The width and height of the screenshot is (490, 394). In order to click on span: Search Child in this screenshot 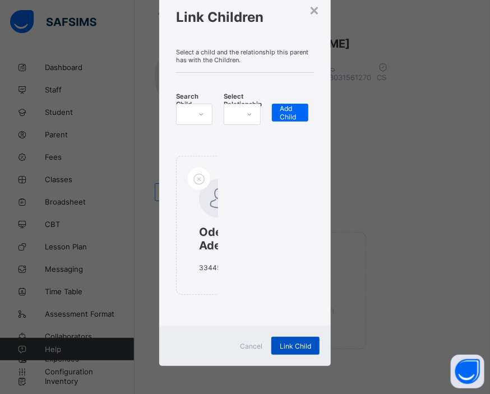, I will do `click(194, 100)`.